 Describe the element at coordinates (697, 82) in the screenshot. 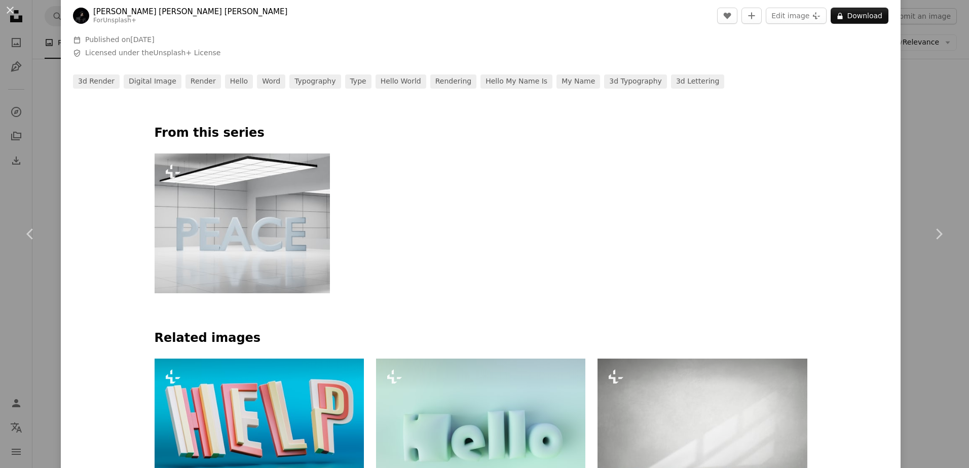

I see `a: 3d lettering` at that location.